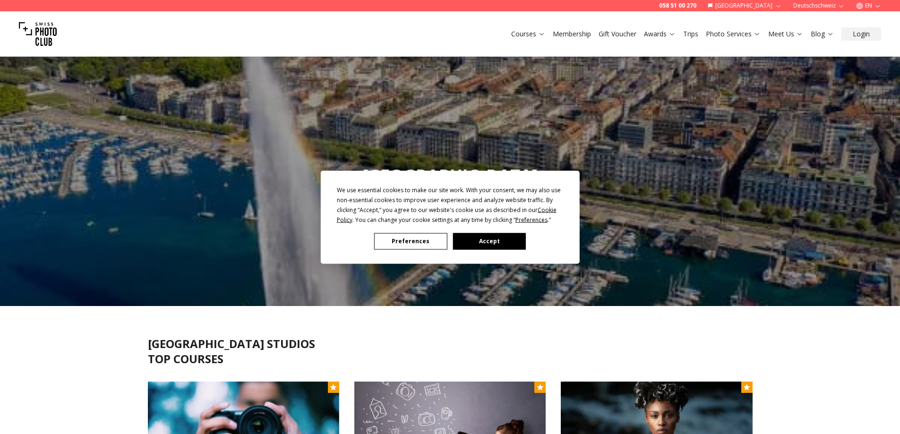  Describe the element at coordinates (489, 241) in the screenshot. I see `button: Accept` at that location.